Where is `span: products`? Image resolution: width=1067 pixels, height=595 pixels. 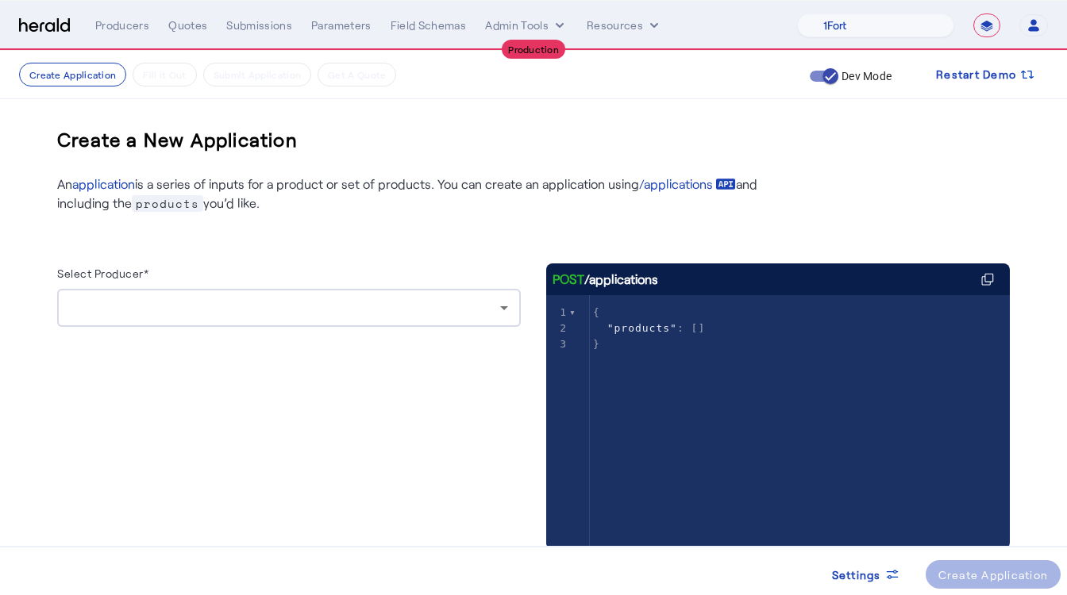 span: products is located at coordinates (167, 203).